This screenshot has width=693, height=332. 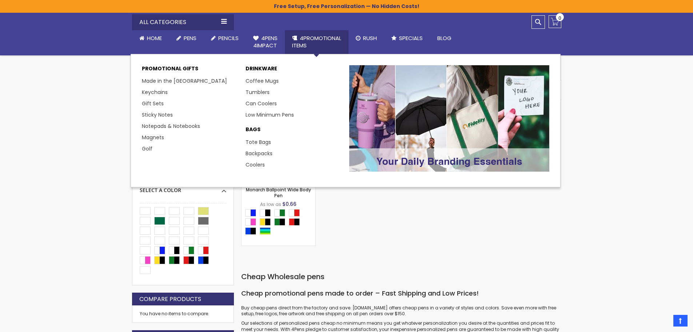 I want to click on a: Rush, so click(x=366, y=38).